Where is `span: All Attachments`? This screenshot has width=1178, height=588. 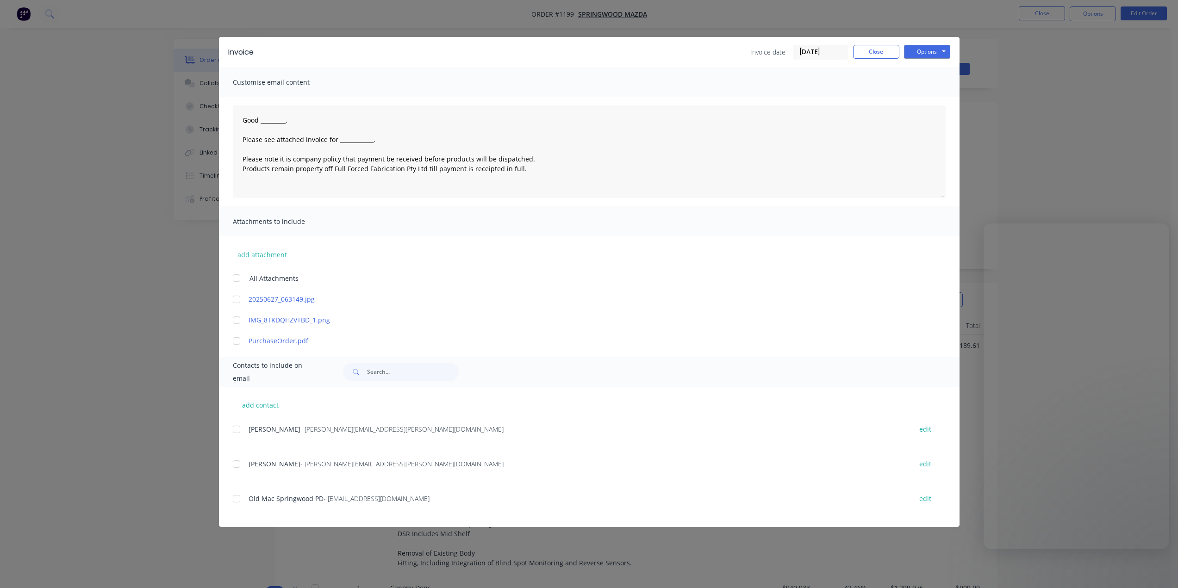
span: All Attachments is located at coordinates (274, 278).